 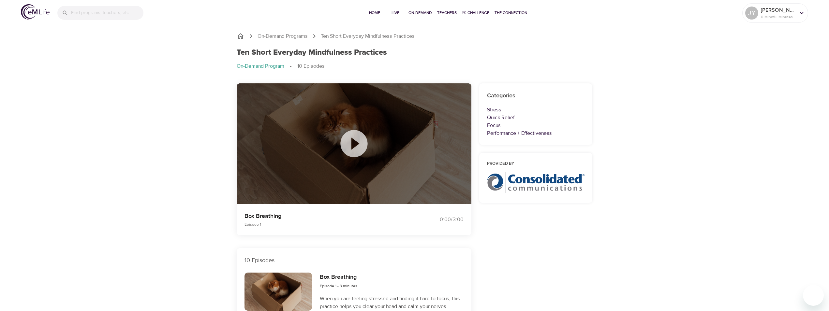 I want to click on span: Home, so click(x=374, y=13).